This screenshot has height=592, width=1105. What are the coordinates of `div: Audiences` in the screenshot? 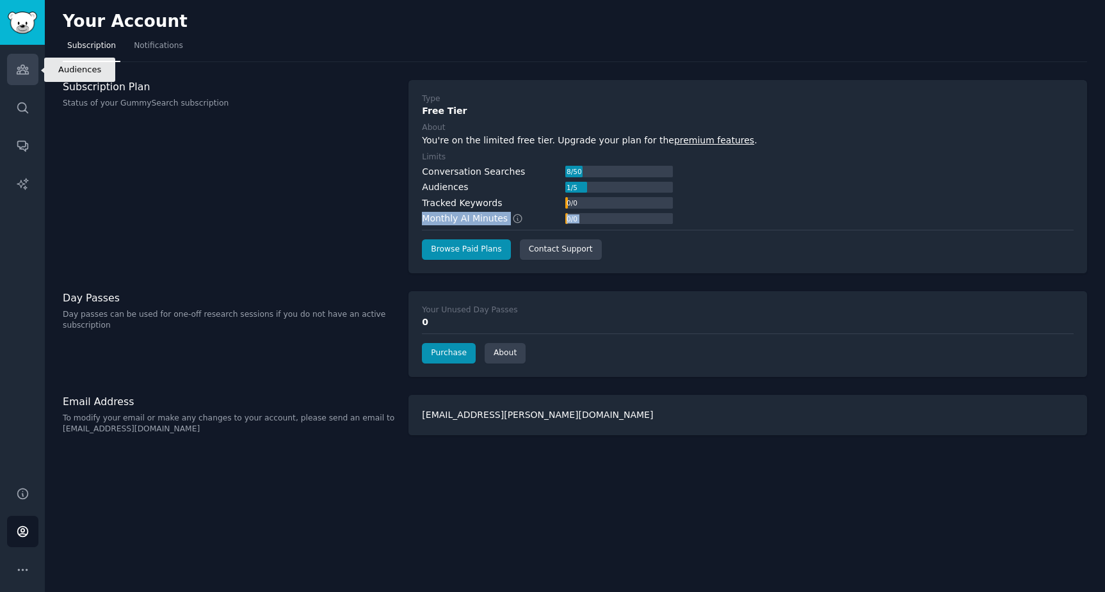 It's located at (445, 187).